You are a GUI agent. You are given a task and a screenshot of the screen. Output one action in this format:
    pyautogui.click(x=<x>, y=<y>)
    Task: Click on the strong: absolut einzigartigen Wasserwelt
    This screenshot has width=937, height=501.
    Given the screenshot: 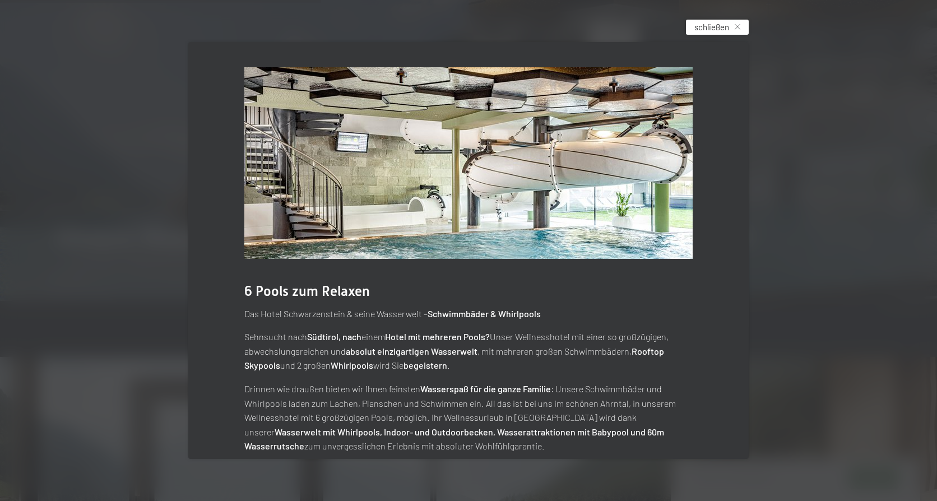 What is the action you would take?
    pyautogui.click(x=411, y=351)
    